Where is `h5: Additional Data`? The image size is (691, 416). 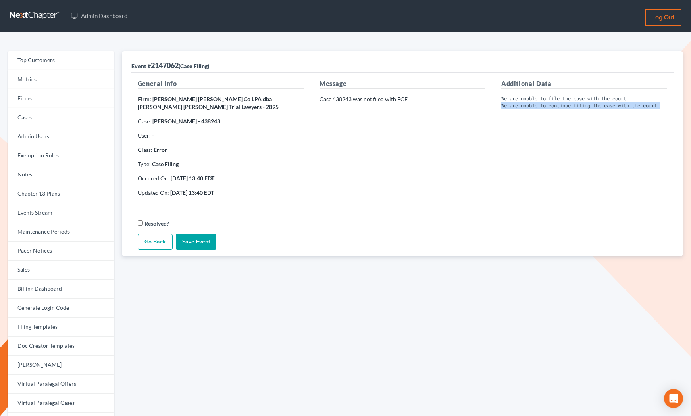 h5: Additional Data is located at coordinates (584, 84).